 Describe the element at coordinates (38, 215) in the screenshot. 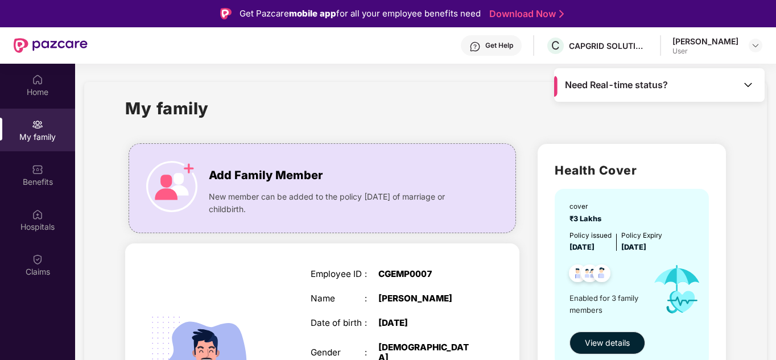

I see `img: svg+xml;base64,PHN2ZyBpZD0iSG9zcGl0YWxzIiB4bWxucz0iaHR0cDovL3d3dy53My5vcmcvMjAwMC9zdmciIHdpZHRoPS...` at that location.